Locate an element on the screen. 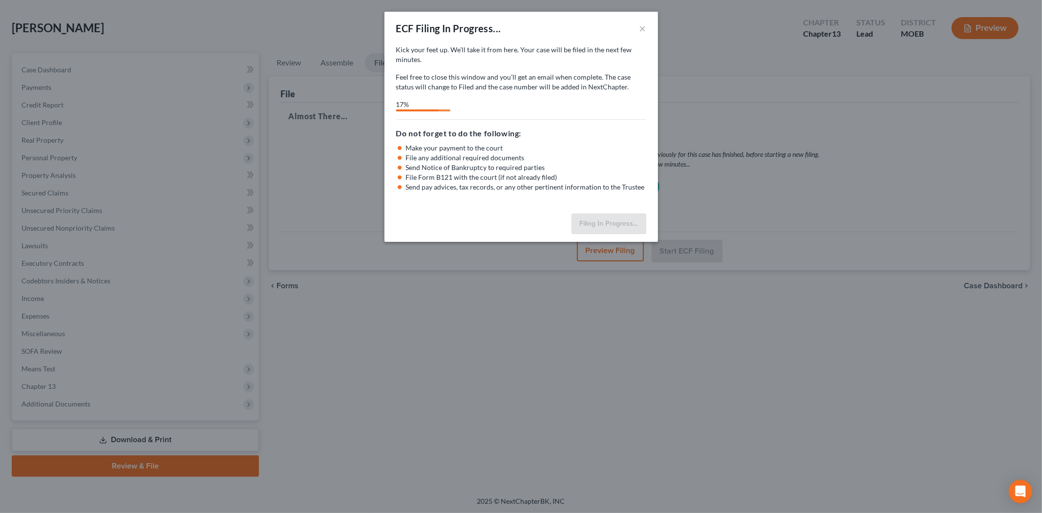 The width and height of the screenshot is (1042, 513). li: Send Notice of Bankruptcy to required parties is located at coordinates (526, 168).